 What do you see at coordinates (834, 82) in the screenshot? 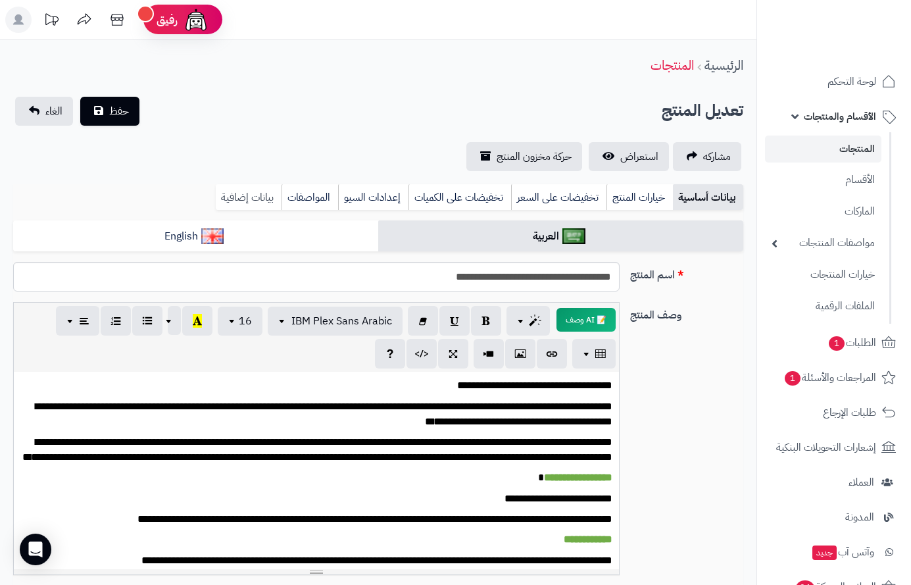
I see `a: لوحة التحكم` at bounding box center [834, 82].